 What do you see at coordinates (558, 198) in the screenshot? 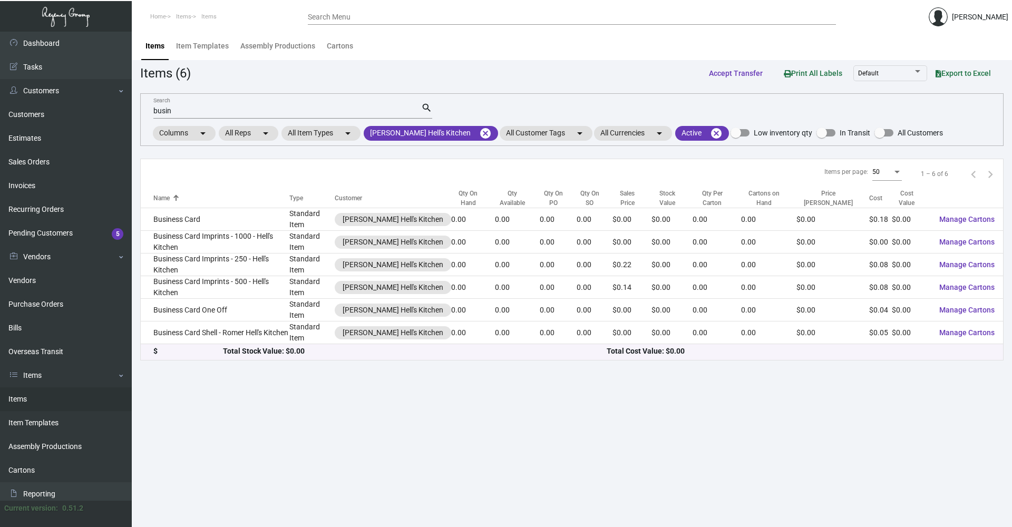
I see `div: Qty On PO` at bounding box center [558, 198].